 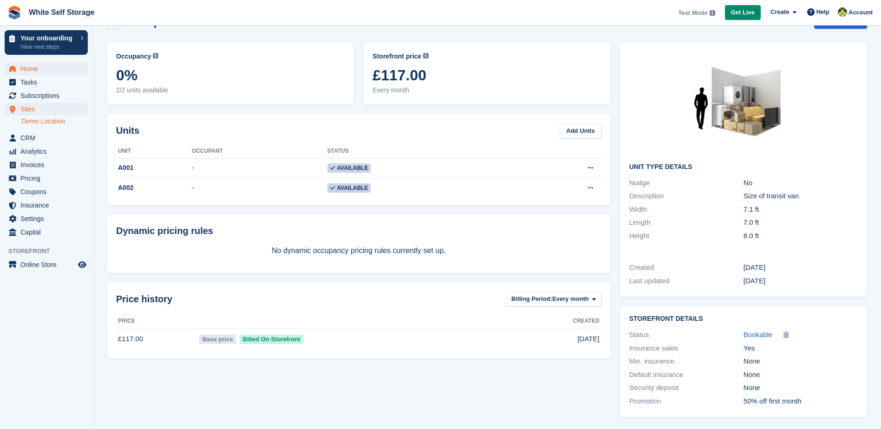 What do you see at coordinates (580, 131) in the screenshot?
I see `a: Add Units` at bounding box center [580, 131].